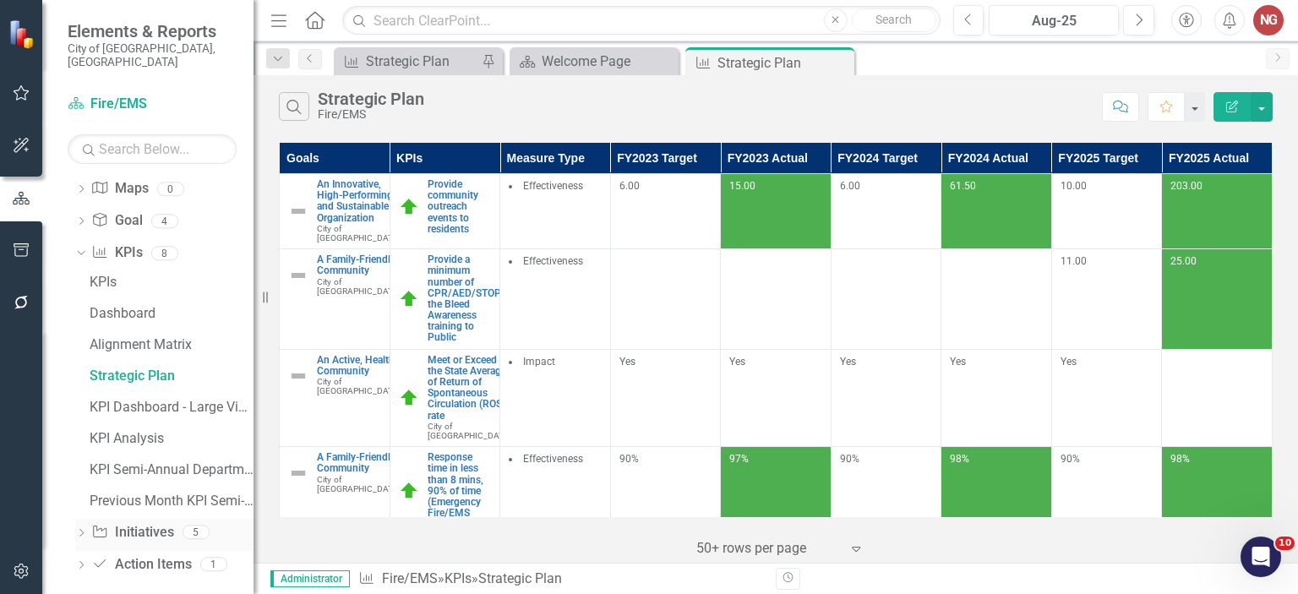 This screenshot has height=594, width=1298. What do you see at coordinates (1269, 20) in the screenshot?
I see `button: NG` at bounding box center [1269, 20].